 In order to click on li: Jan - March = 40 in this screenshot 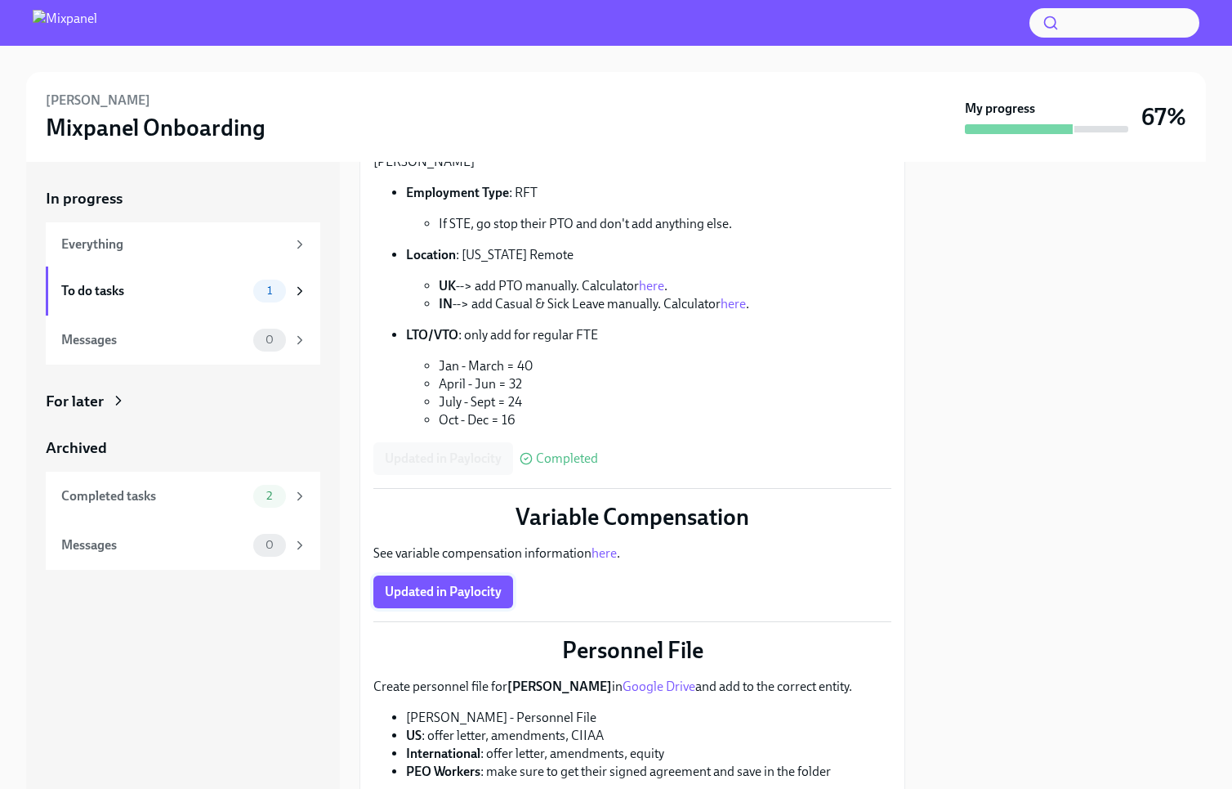, I will do `click(665, 366)`.